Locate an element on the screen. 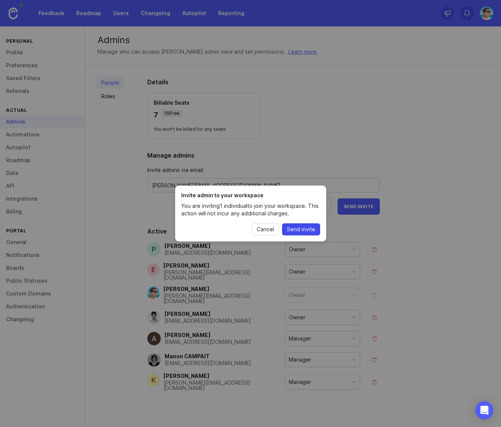 This screenshot has height=427, width=501. button: Send invite is located at coordinates (301, 229).